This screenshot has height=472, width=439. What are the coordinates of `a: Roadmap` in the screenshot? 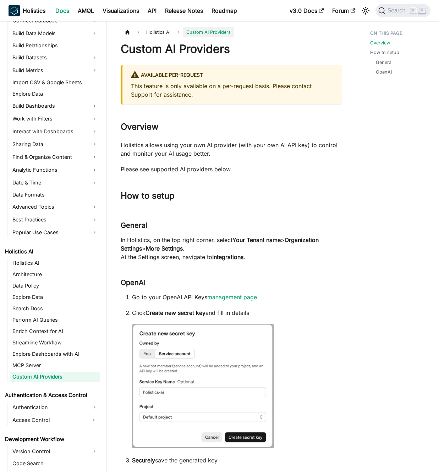 It's located at (224, 11).